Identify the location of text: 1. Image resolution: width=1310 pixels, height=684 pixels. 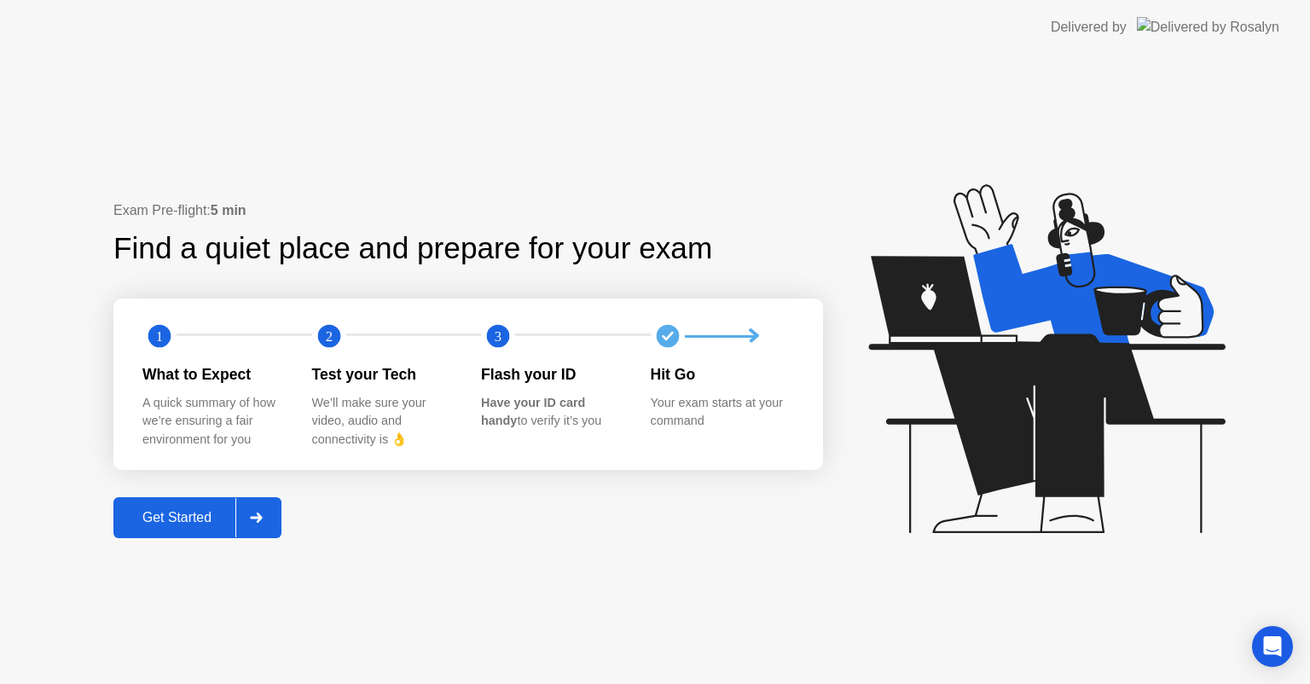
(160, 336).